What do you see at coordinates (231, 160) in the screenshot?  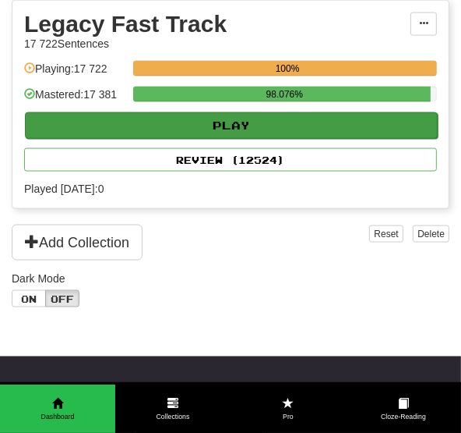 I see `button: Review (12524)` at bounding box center [231, 160].